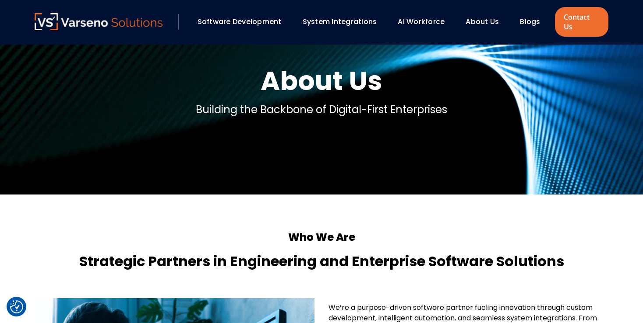 This screenshot has height=323, width=643. I want to click on a: Software Development, so click(239, 21).